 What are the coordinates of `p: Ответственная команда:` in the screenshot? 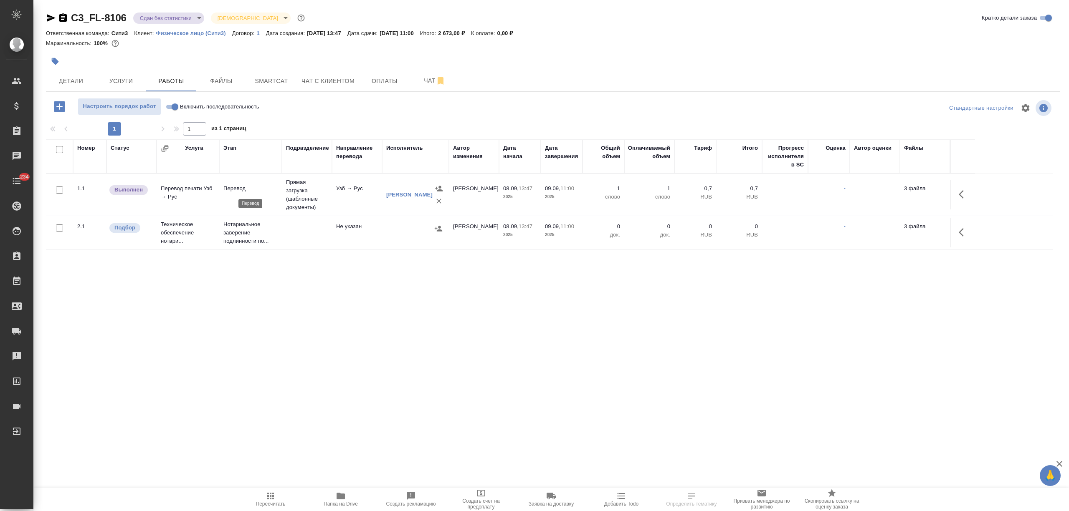 It's located at (78, 33).